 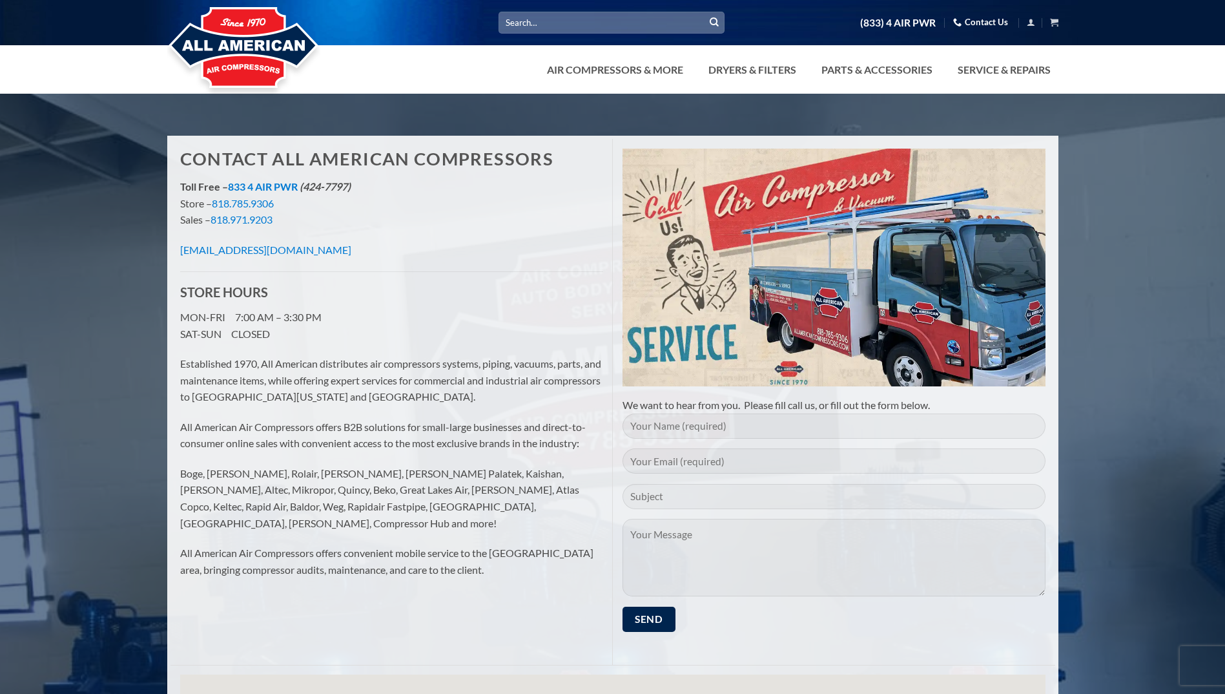 What do you see at coordinates (1054, 22) in the screenshot?
I see `a: View cart` at bounding box center [1054, 22].